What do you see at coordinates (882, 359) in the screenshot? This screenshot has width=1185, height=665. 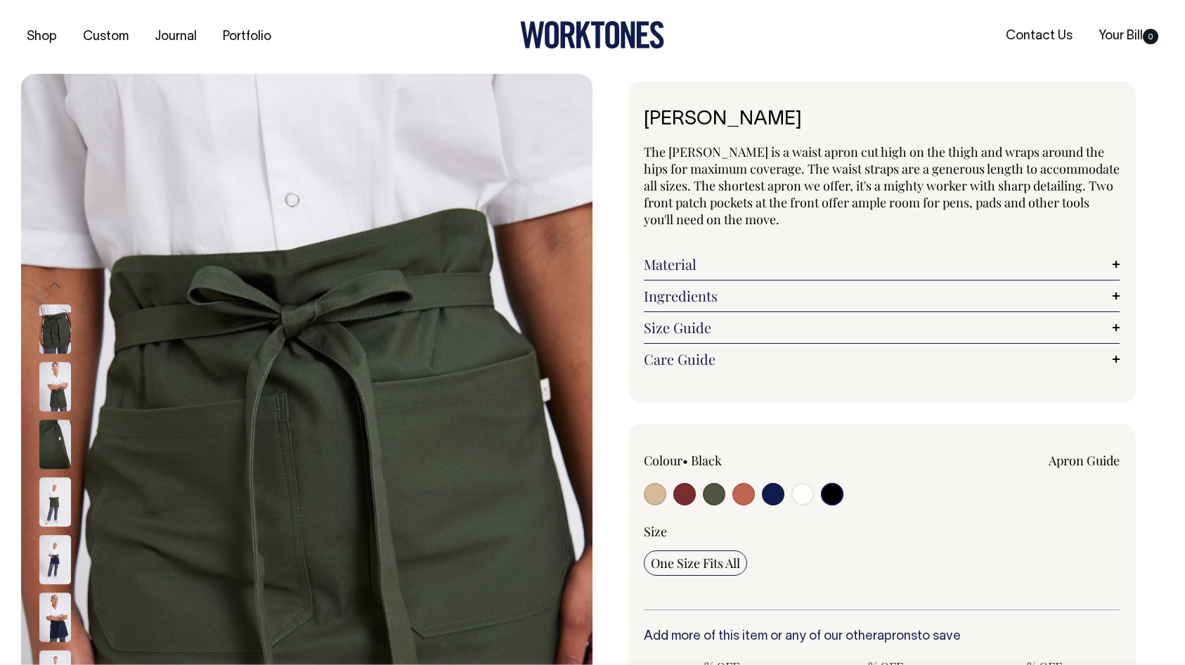 I see `a: Care Guide` at bounding box center [882, 359].